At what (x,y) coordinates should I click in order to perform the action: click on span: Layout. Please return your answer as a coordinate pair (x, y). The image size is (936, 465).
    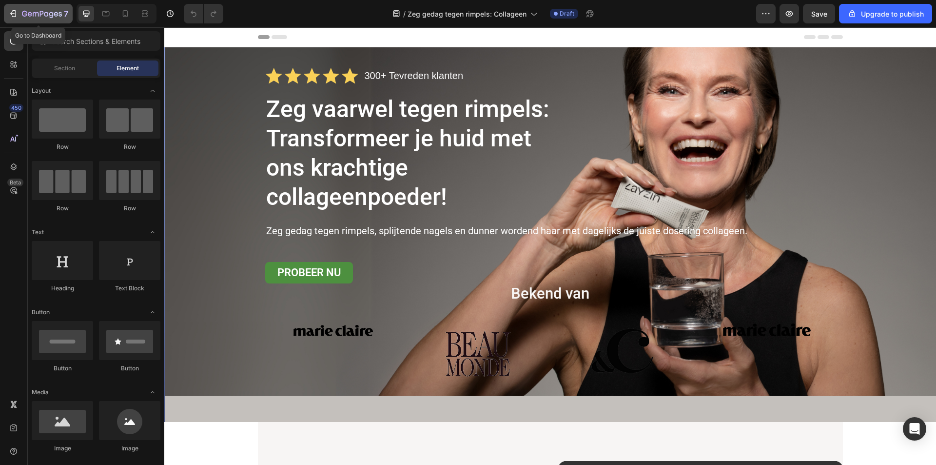
    Looking at the image, I should click on (41, 91).